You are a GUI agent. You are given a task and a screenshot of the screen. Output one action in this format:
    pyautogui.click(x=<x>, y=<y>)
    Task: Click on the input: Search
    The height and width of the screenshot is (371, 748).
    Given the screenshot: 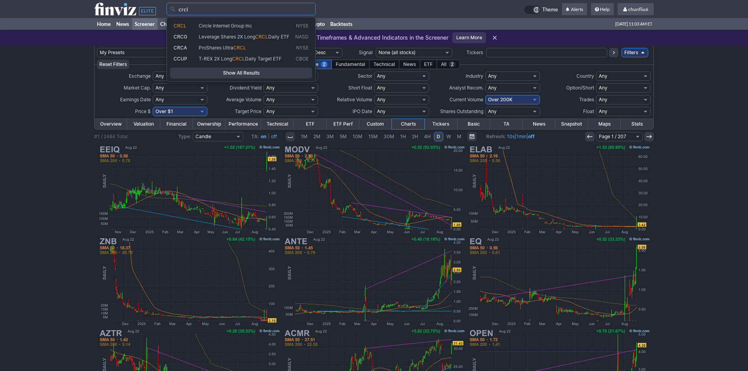 What is the action you would take?
    pyautogui.click(x=241, y=9)
    